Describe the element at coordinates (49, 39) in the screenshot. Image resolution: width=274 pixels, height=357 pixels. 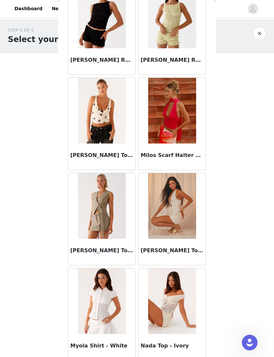
I see `h1: Select your styles!` at that location.